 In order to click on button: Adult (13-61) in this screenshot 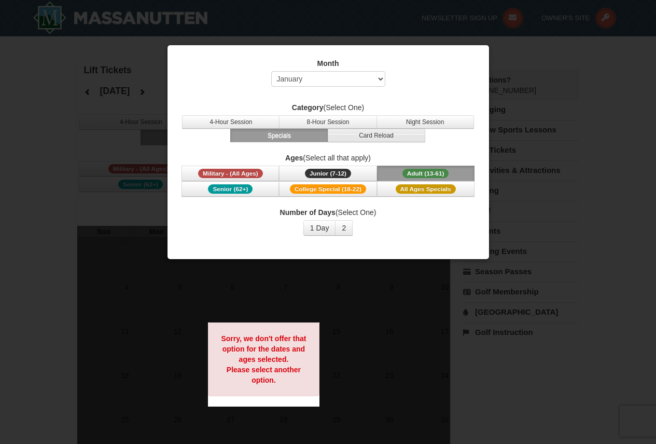, I will do `click(426, 173)`.